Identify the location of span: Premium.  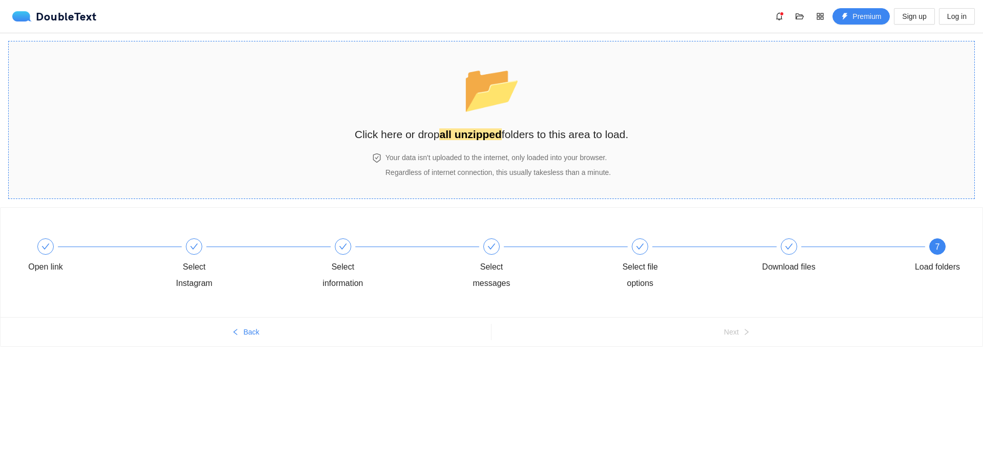
(867, 16).